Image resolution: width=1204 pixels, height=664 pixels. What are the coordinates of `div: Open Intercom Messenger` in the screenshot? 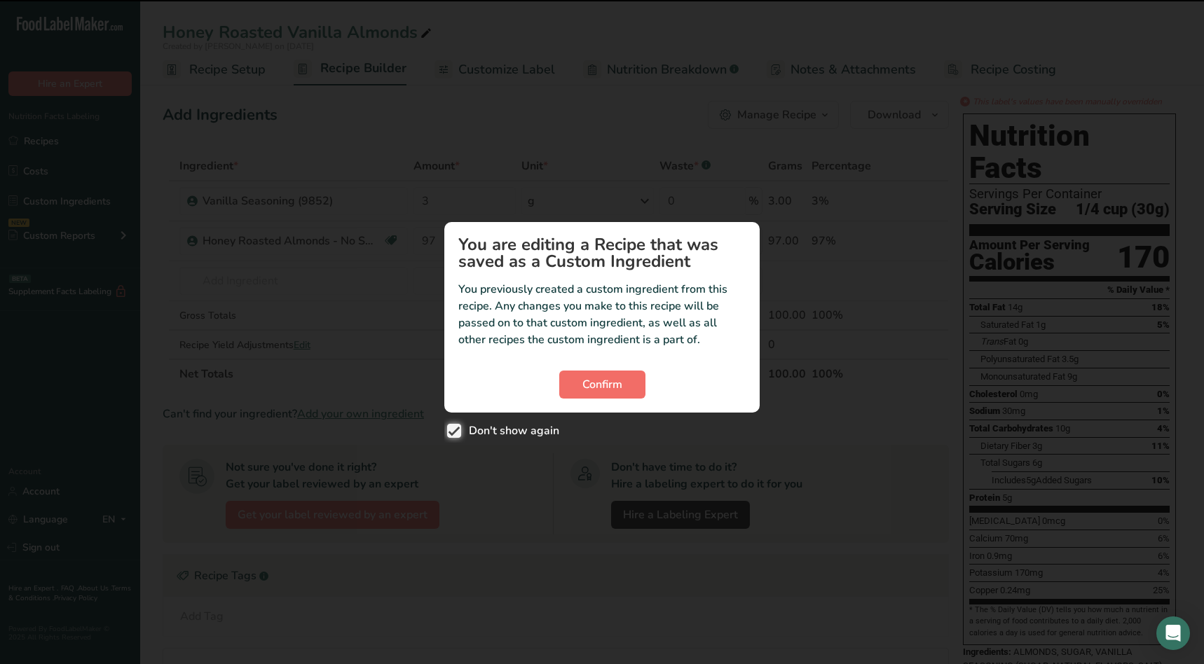 It's located at (1173, 633).